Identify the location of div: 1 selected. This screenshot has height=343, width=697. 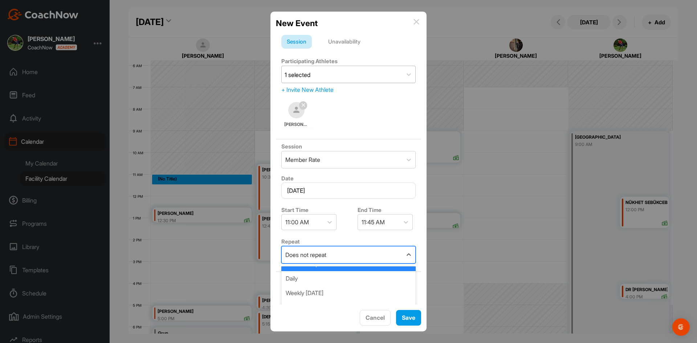
(297, 75).